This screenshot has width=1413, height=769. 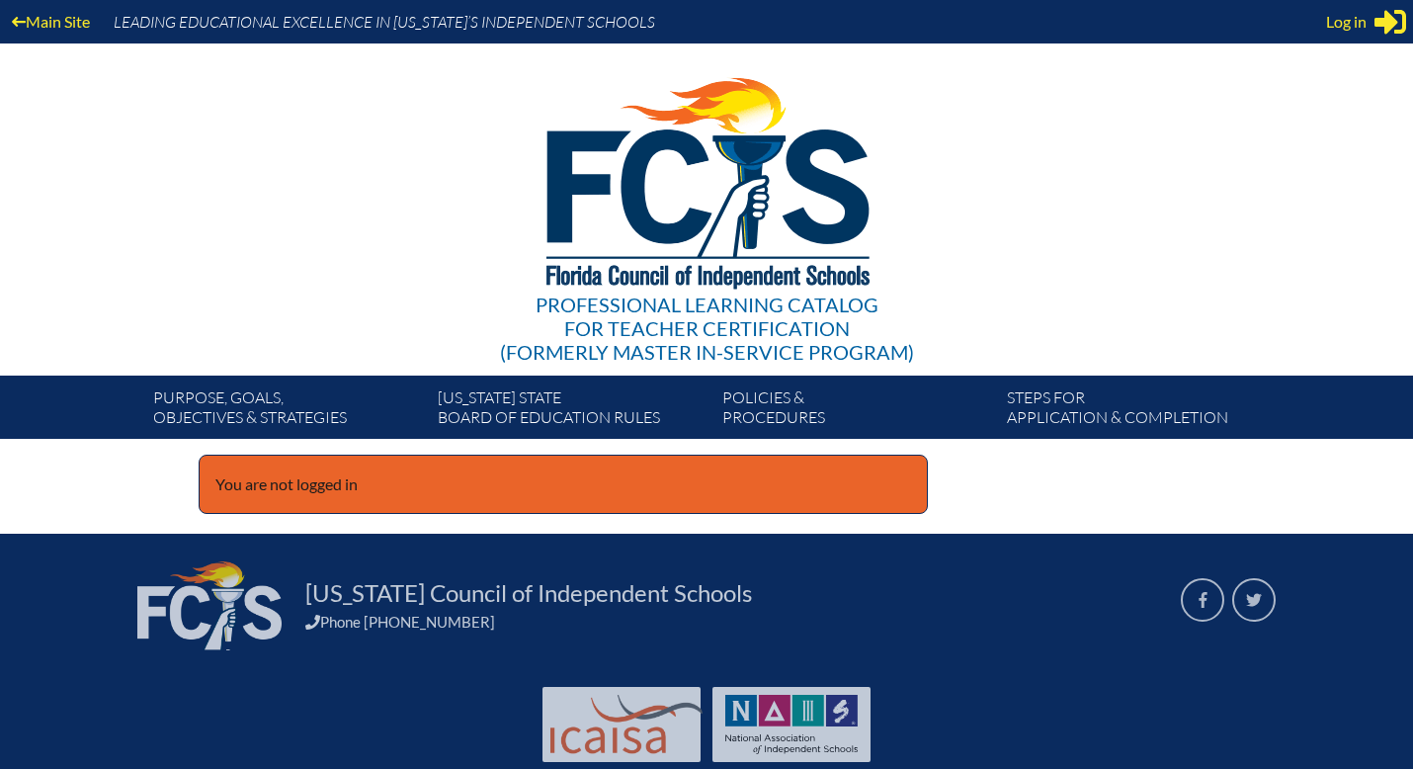 I want to click on a: Policies &Procedures, so click(x=857, y=411).